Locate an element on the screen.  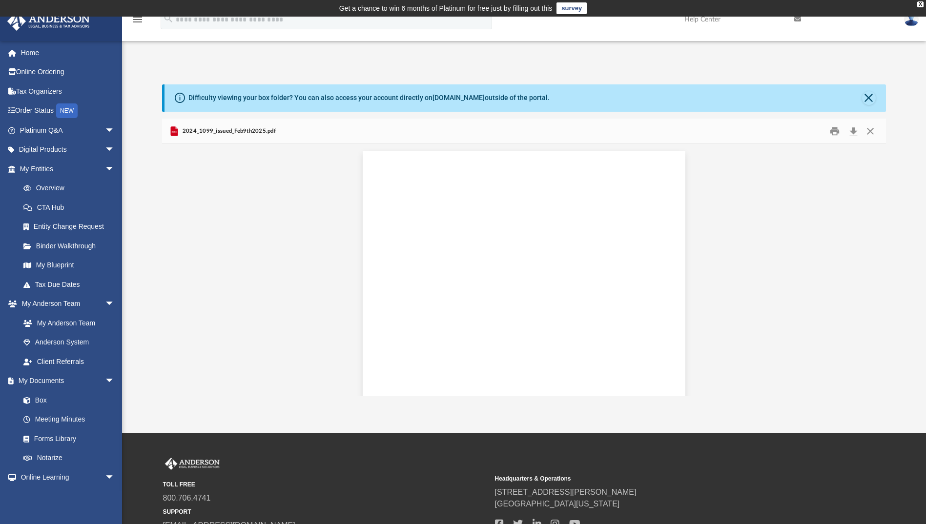
div: close is located at coordinates (920, 4).